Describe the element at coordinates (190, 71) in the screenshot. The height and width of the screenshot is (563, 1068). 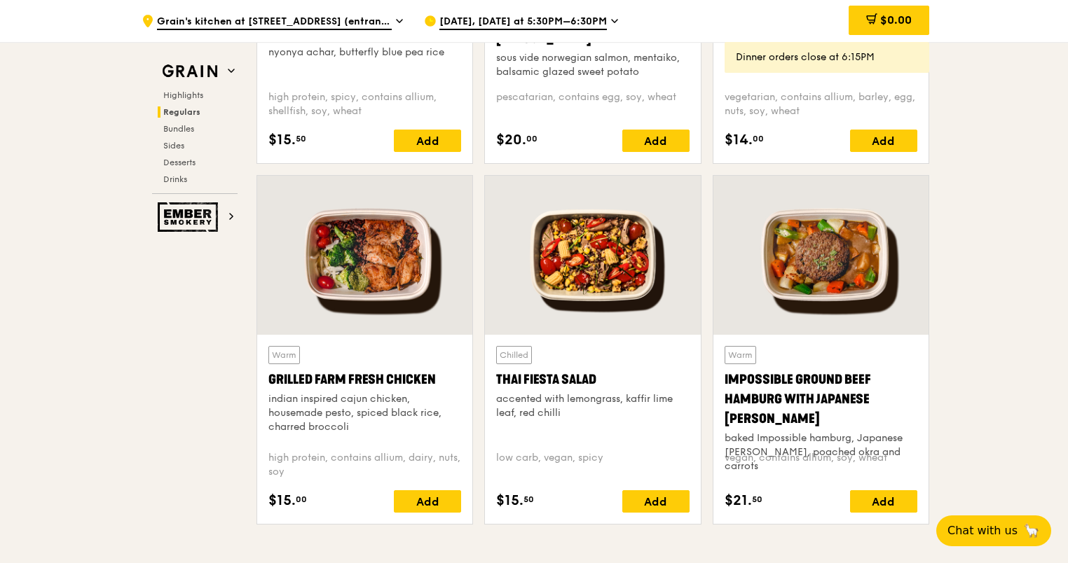
I see `img: Grain web logo` at that location.